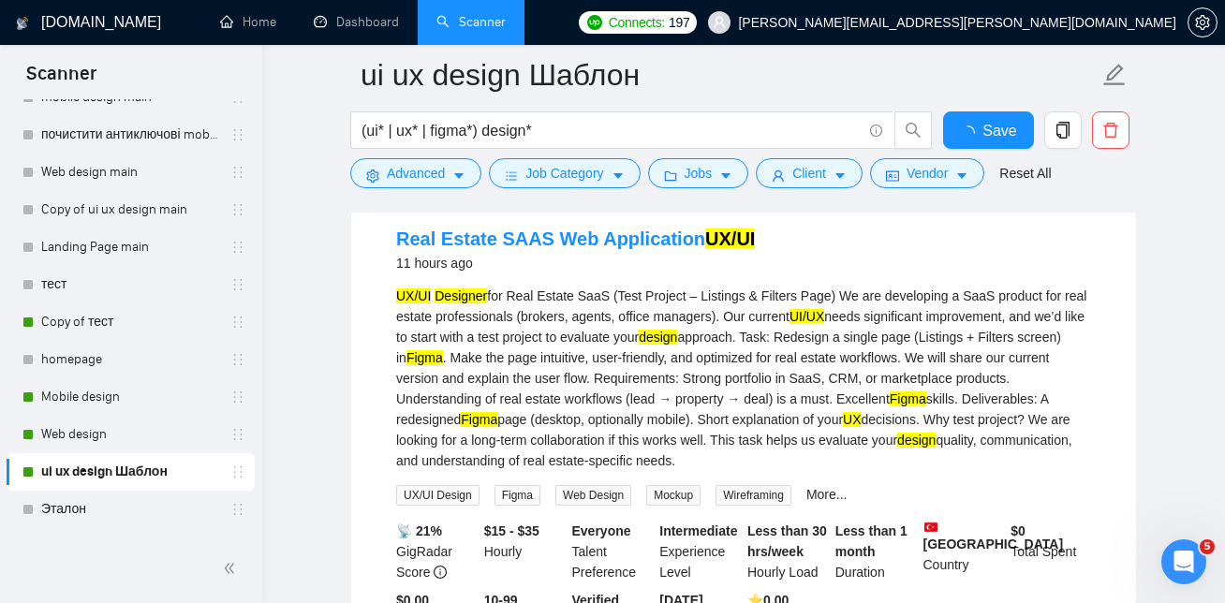 Image resolution: width=1225 pixels, height=603 pixels. Describe the element at coordinates (963, 551) in the screenshot. I see `div: Country` at that location.